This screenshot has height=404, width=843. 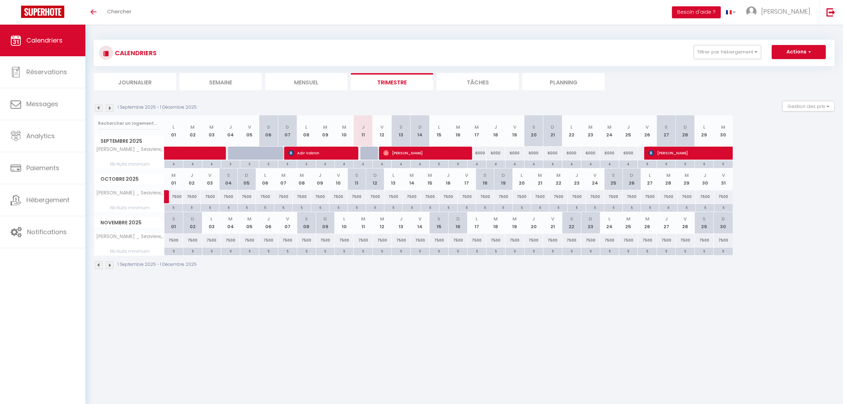 I want to click on p: 1 Septembre 2025 - 1 Décembre 2025, so click(x=157, y=107).